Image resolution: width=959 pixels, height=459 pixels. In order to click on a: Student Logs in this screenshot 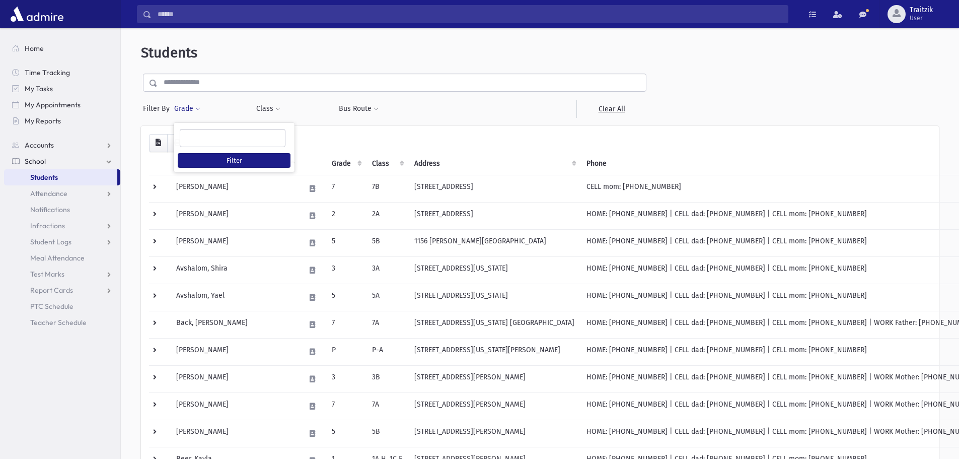, I will do `click(62, 242)`.